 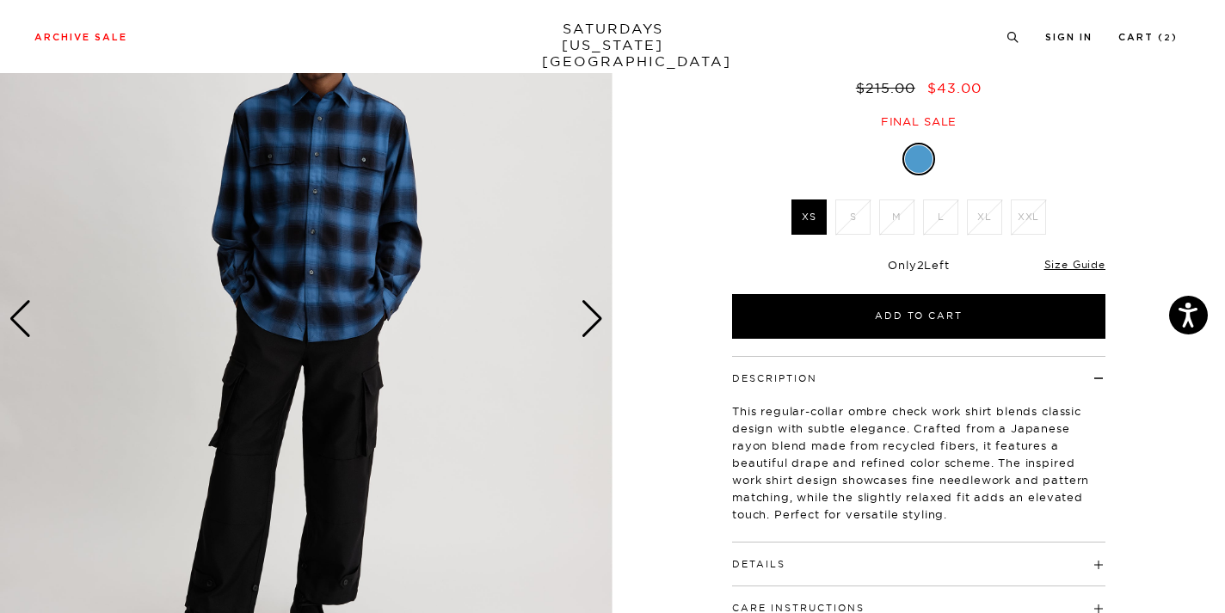 What do you see at coordinates (808, 217) in the screenshot?
I see `label: XS` at bounding box center [808, 217].